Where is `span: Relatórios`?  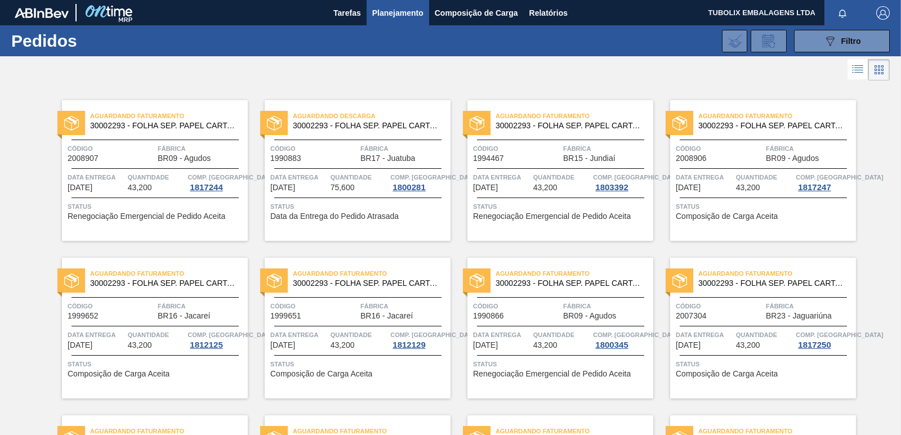 span: Relatórios is located at coordinates (549, 13).